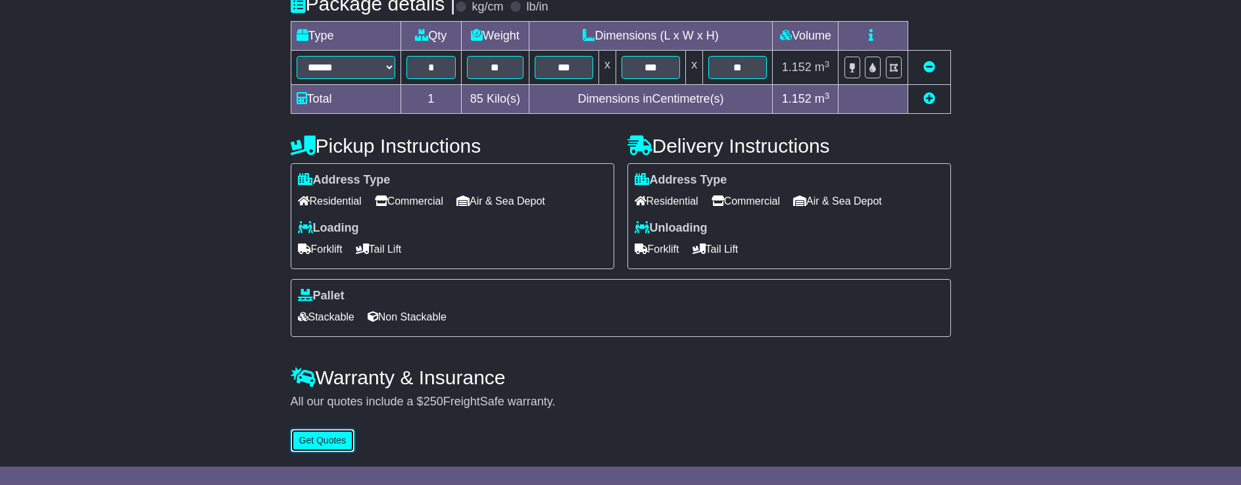  Describe the element at coordinates (650, 36) in the screenshot. I see `td: Dimensions (L x W x H)` at that location.